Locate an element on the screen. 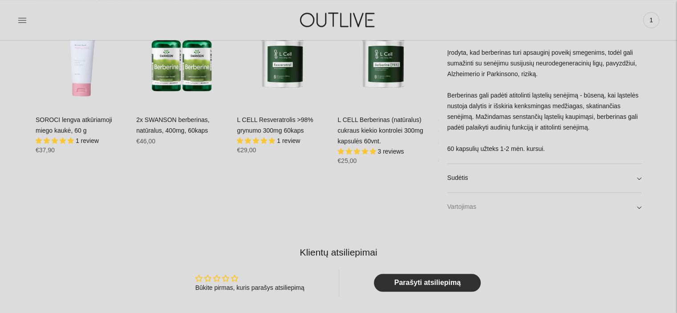  a: Sudėtis is located at coordinates (544, 178).